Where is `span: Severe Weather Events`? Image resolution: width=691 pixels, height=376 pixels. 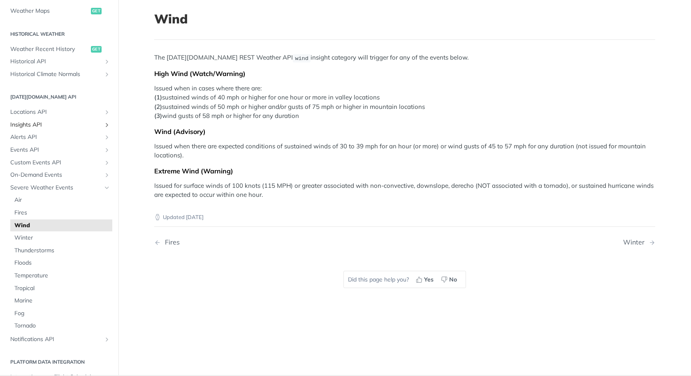
span: Severe Weather Events is located at coordinates (56, 188).